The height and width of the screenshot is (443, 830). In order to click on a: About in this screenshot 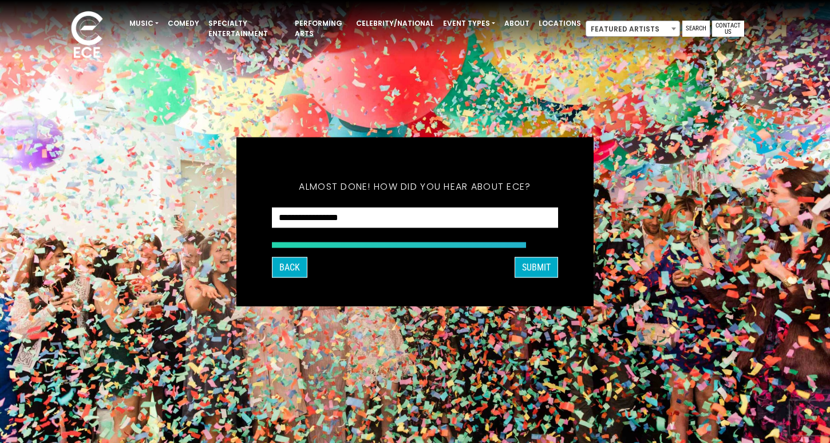, I will do `click(517, 23)`.